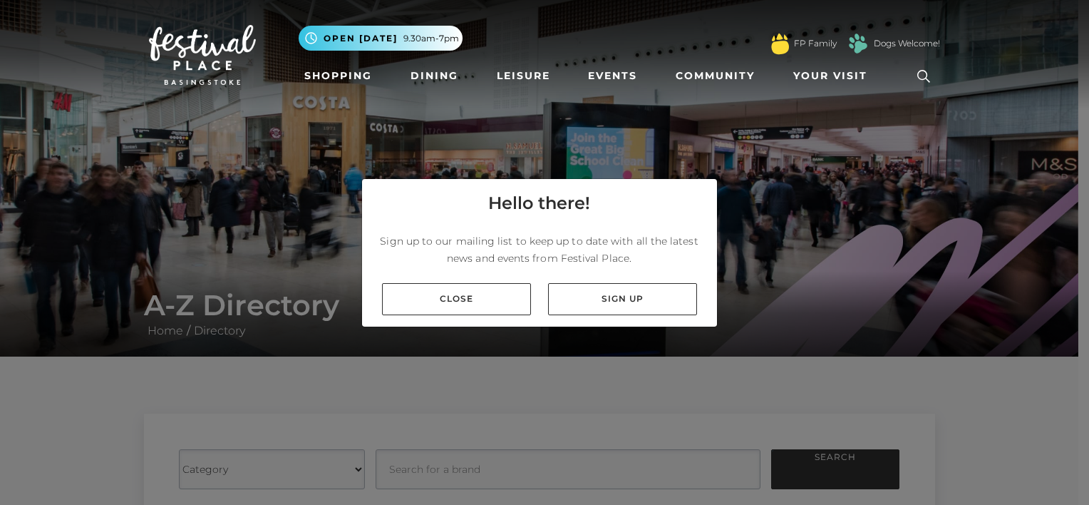 The width and height of the screenshot is (1089, 505). Describe the element at coordinates (539, 203) in the screenshot. I see `h4: Hello there!` at that location.